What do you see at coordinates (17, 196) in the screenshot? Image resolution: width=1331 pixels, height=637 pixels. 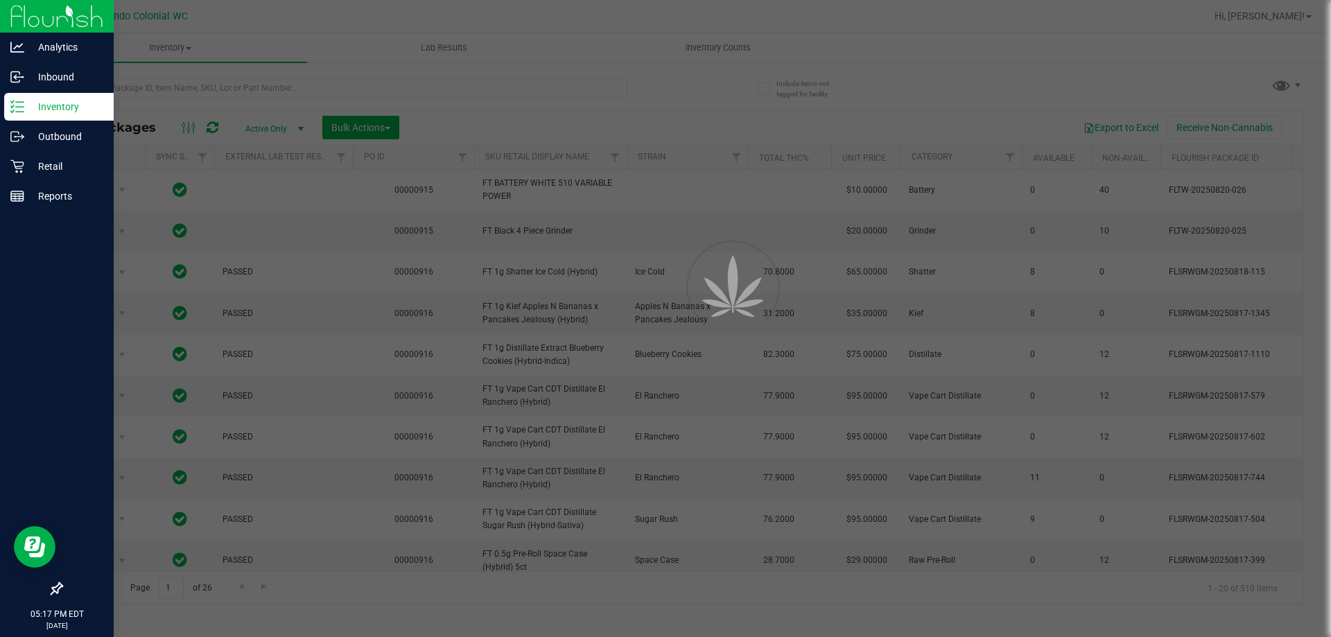 I see `inline-svg: Reports` at bounding box center [17, 196].